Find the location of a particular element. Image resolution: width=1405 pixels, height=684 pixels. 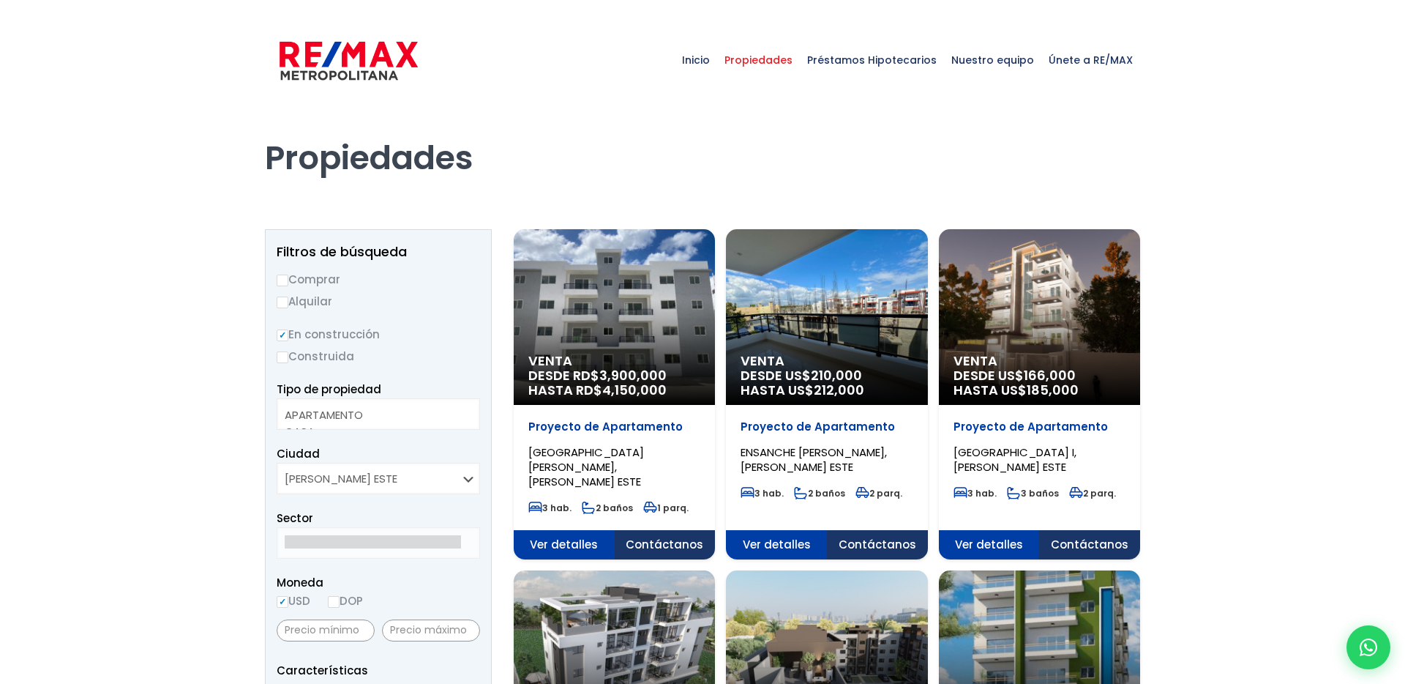

label: DOP is located at coordinates (345, 600).